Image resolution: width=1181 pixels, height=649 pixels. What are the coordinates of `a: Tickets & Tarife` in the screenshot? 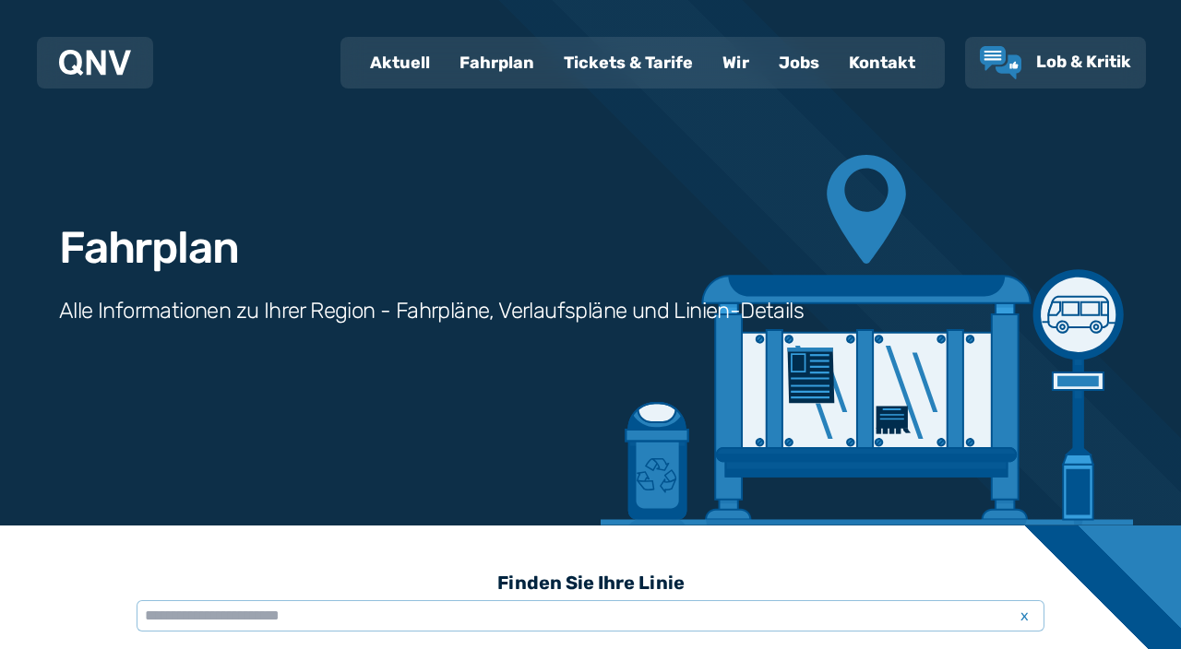 It's located at (628, 63).